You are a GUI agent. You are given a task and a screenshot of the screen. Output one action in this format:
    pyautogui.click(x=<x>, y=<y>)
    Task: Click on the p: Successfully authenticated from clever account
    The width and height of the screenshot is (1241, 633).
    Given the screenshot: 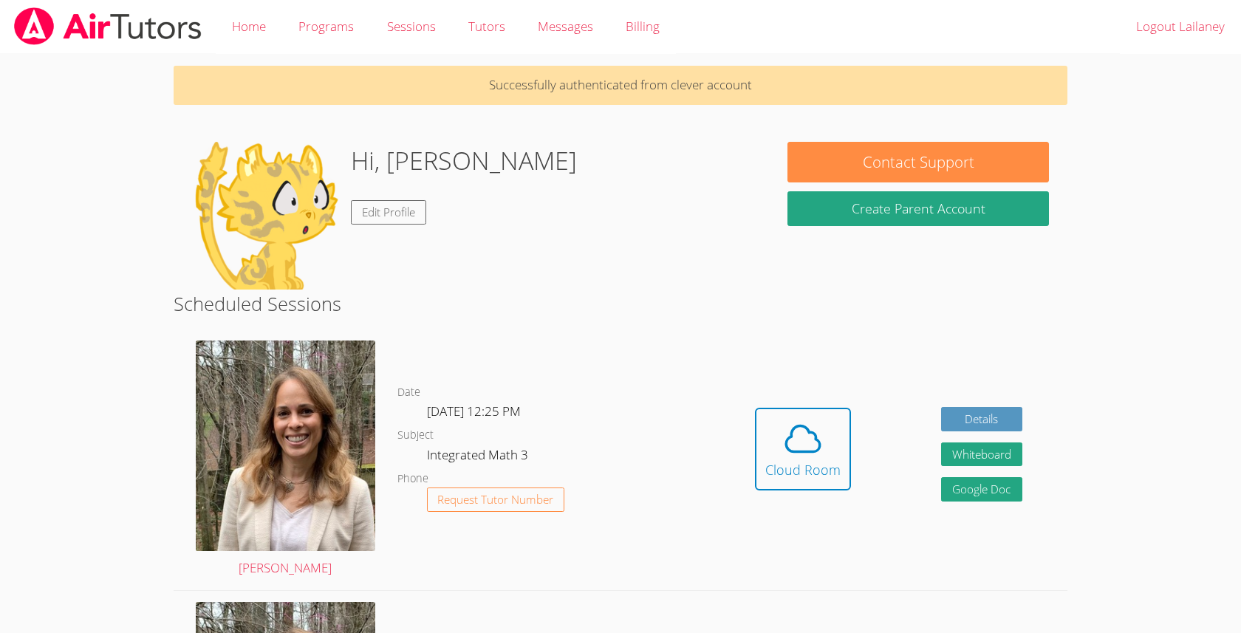 What is the action you would take?
    pyautogui.click(x=620, y=85)
    